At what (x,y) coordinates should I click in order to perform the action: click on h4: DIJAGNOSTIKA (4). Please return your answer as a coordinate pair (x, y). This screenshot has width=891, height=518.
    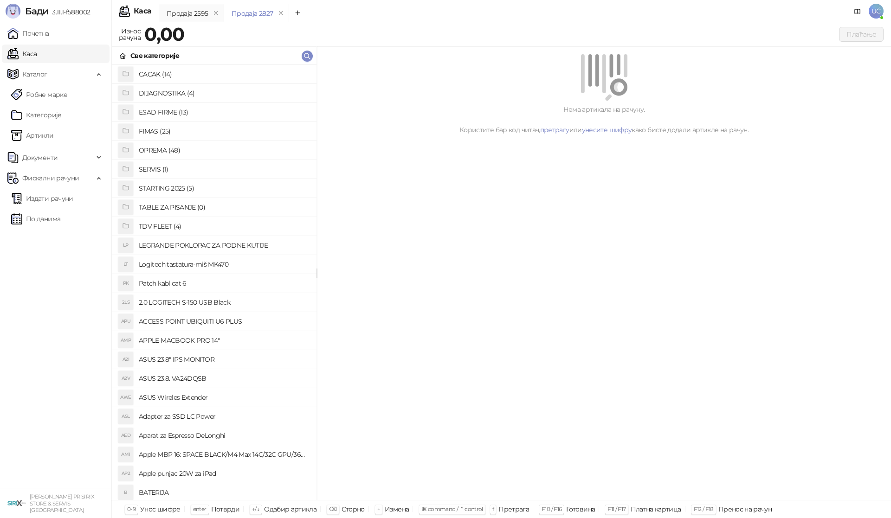
    Looking at the image, I should click on (224, 93).